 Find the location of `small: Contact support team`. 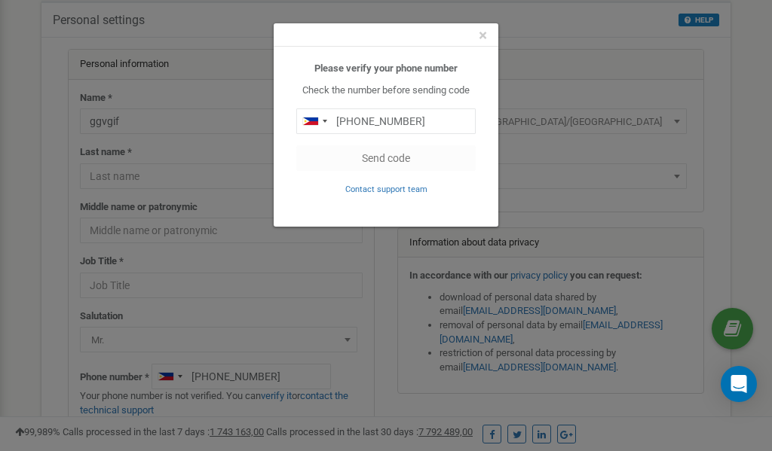

small: Contact support team is located at coordinates (386, 189).